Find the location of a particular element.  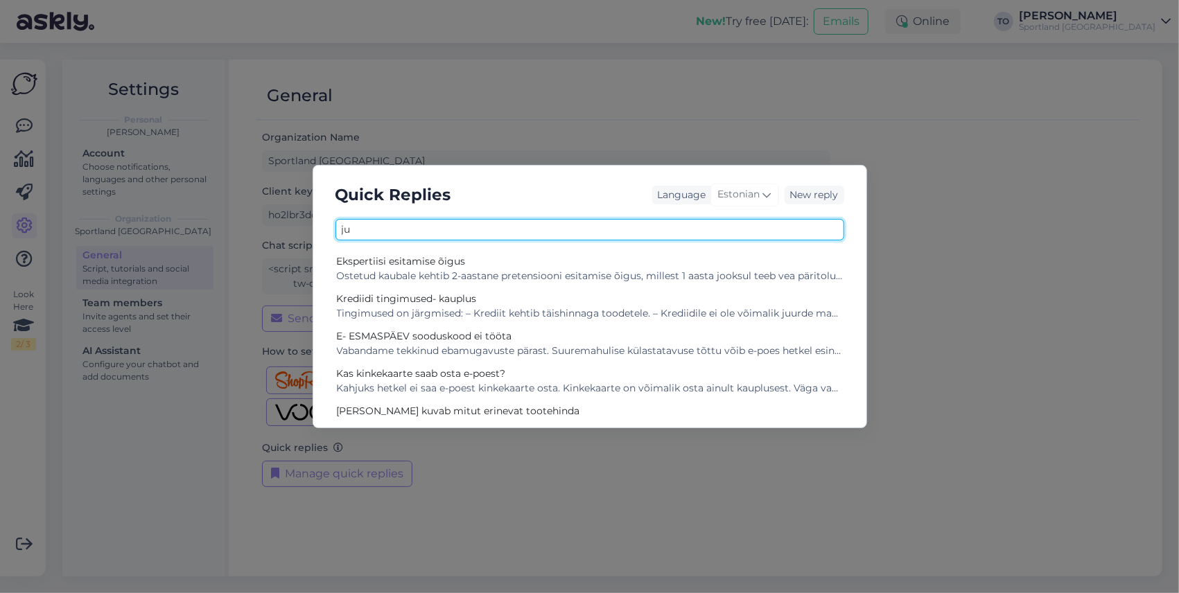

div: Ostetud kaubale kehtib 2-aastane pretensiooni esitamise õigus, millest 1 aasta jooksul teeb vea p... is located at coordinates (590, 276).